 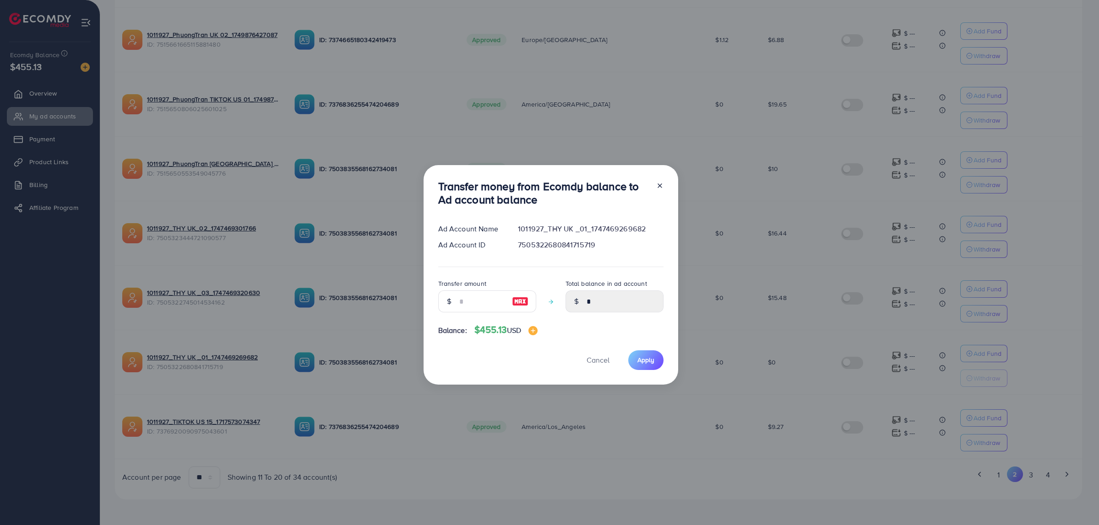 What do you see at coordinates (471, 229) in the screenshot?
I see `div: Ad Account Name` at bounding box center [471, 229].